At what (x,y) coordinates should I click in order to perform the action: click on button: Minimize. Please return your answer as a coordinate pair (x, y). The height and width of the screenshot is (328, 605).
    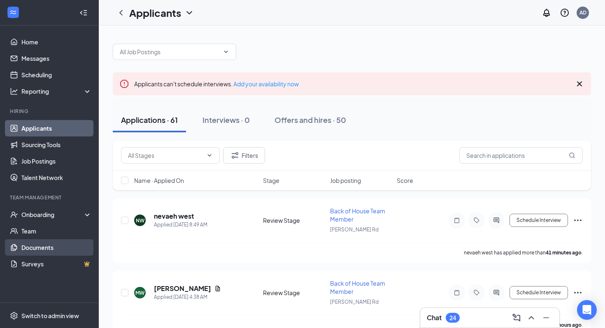
    Looking at the image, I should click on (546, 318).